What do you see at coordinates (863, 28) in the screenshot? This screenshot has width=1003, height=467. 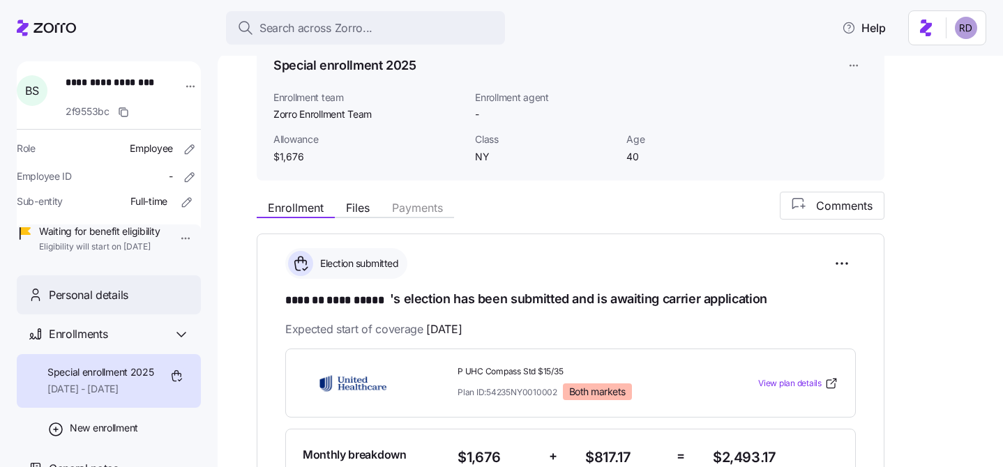 I see `button: Help` at bounding box center [863, 28].